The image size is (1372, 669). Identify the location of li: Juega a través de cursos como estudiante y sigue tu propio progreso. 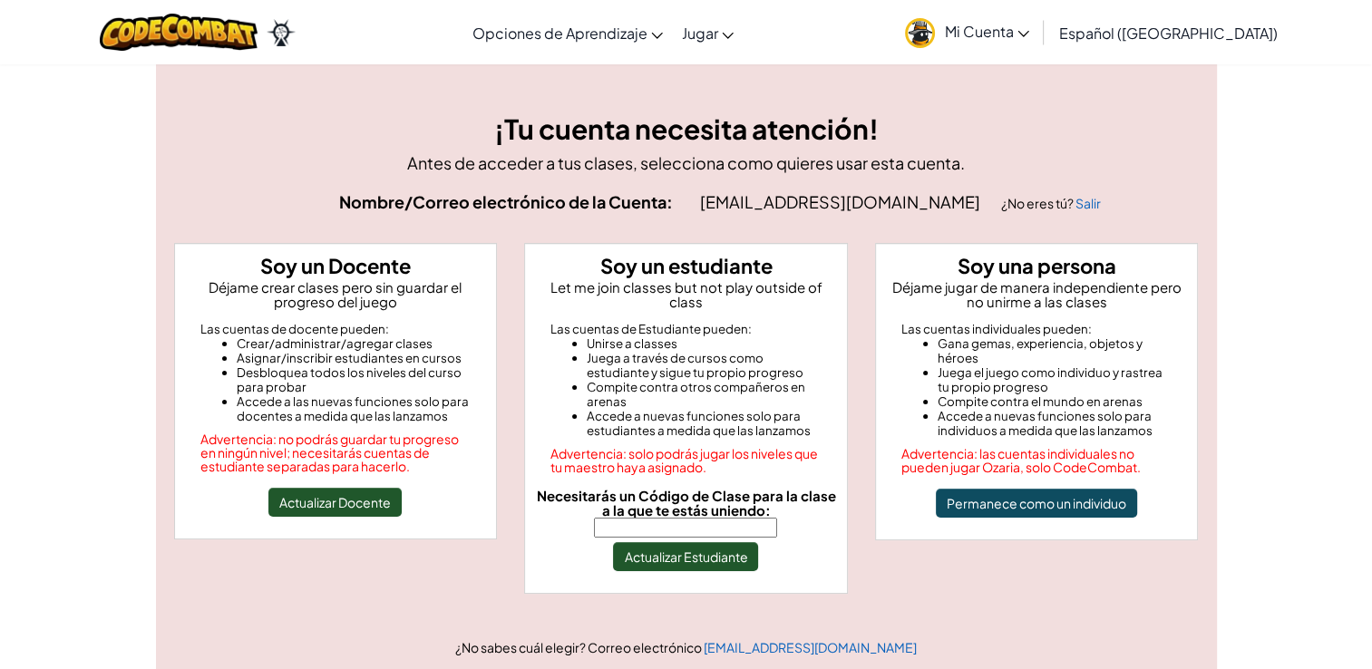
(704, 365).